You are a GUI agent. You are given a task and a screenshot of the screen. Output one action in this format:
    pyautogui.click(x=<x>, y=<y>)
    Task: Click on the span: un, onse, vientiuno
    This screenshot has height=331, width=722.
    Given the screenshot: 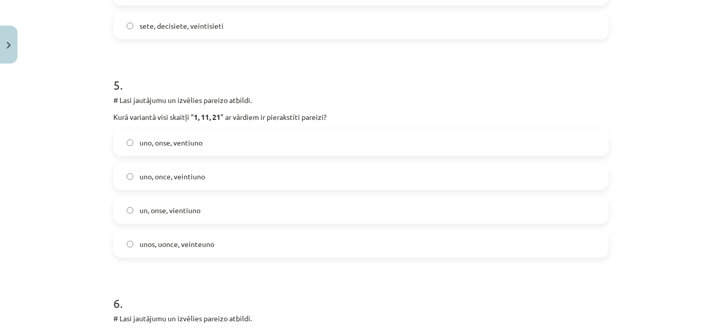 What is the action you would take?
    pyautogui.click(x=170, y=210)
    